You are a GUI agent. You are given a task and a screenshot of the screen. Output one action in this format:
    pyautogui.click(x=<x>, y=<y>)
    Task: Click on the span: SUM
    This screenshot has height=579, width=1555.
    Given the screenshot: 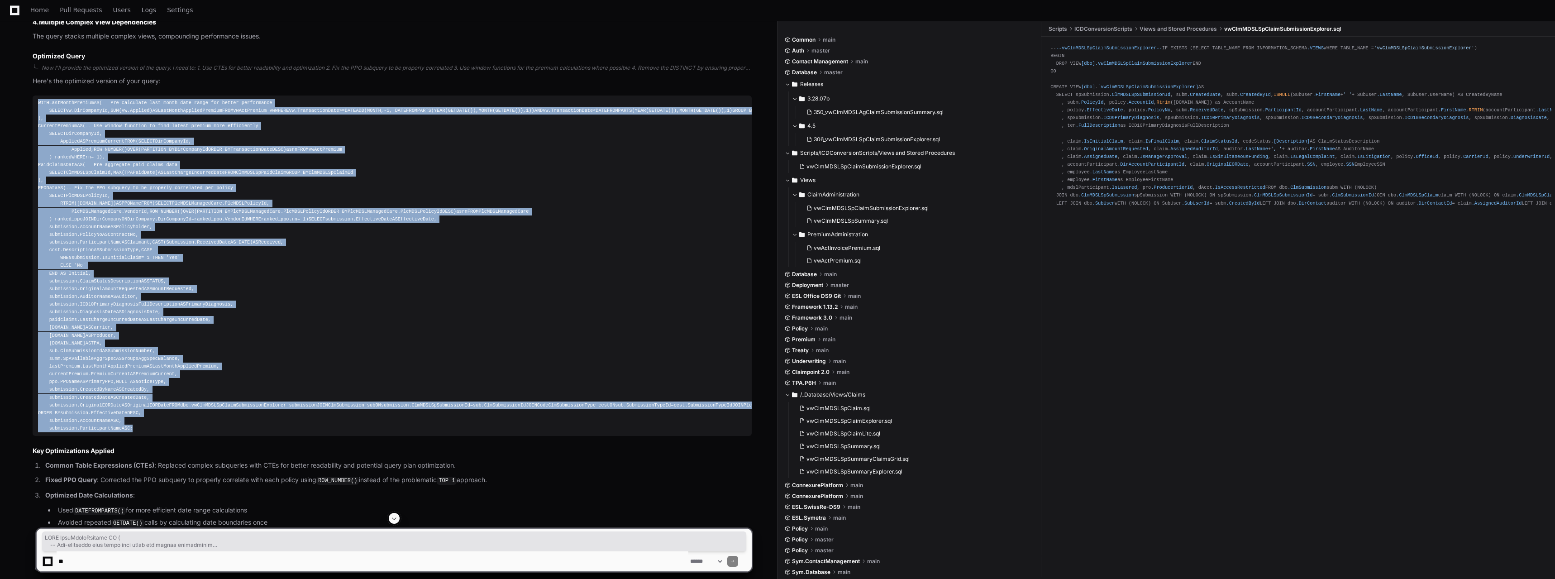 What is the action you would take?
    pyautogui.click(x=114, y=110)
    